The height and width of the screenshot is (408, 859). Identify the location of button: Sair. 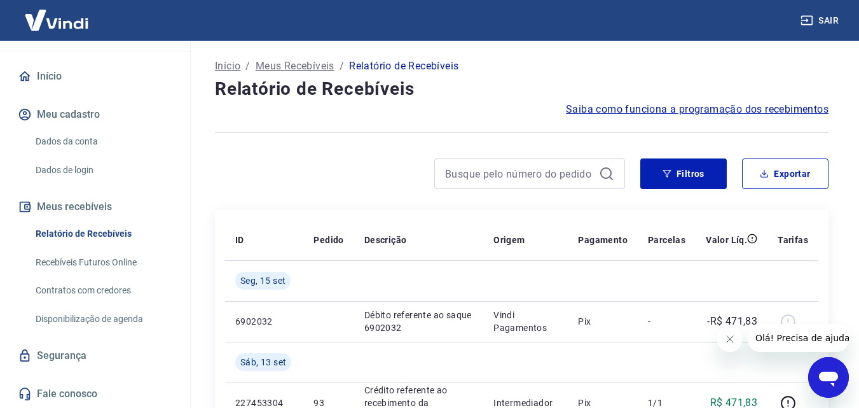
(821, 20).